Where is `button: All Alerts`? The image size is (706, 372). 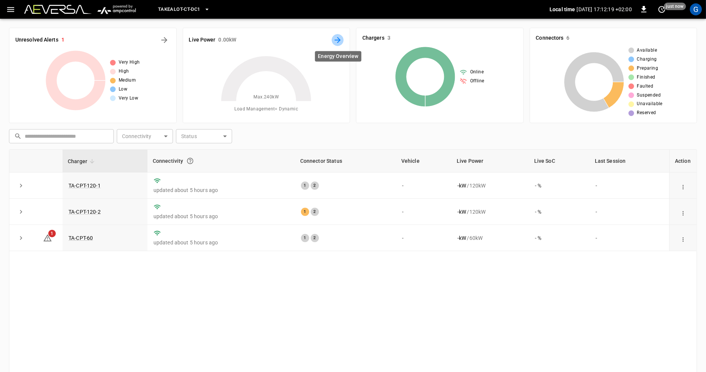 button: All Alerts is located at coordinates (164, 40).